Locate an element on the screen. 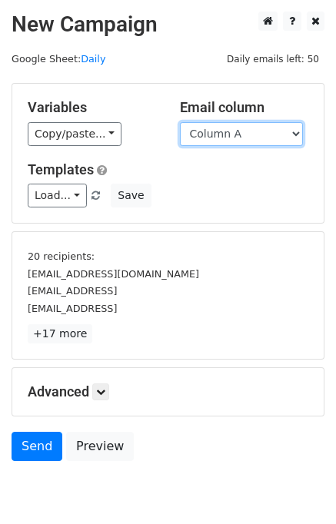  a: Load... is located at coordinates (57, 195).